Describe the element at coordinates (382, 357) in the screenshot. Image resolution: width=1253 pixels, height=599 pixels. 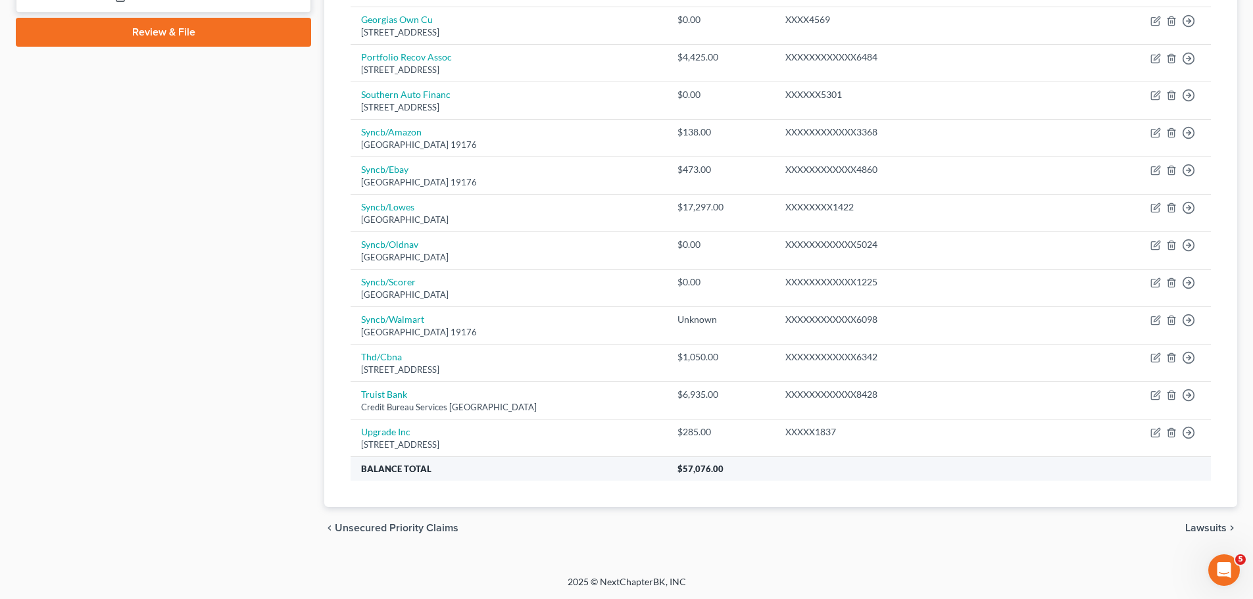
I see `a: Thd/Cbna` at that location.